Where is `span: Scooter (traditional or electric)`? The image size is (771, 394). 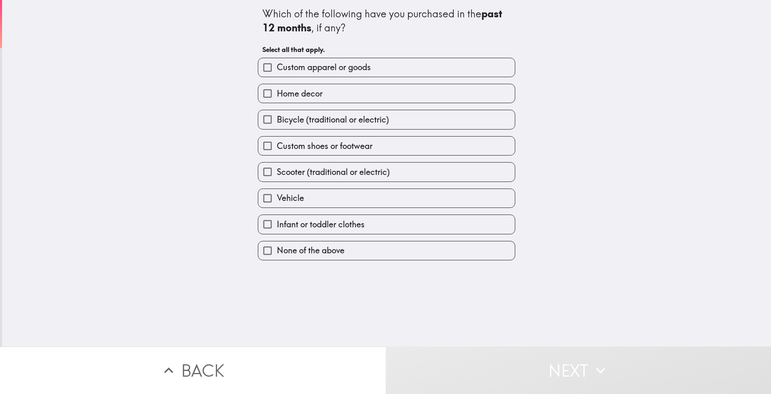 span: Scooter (traditional or electric) is located at coordinates (334, 172).